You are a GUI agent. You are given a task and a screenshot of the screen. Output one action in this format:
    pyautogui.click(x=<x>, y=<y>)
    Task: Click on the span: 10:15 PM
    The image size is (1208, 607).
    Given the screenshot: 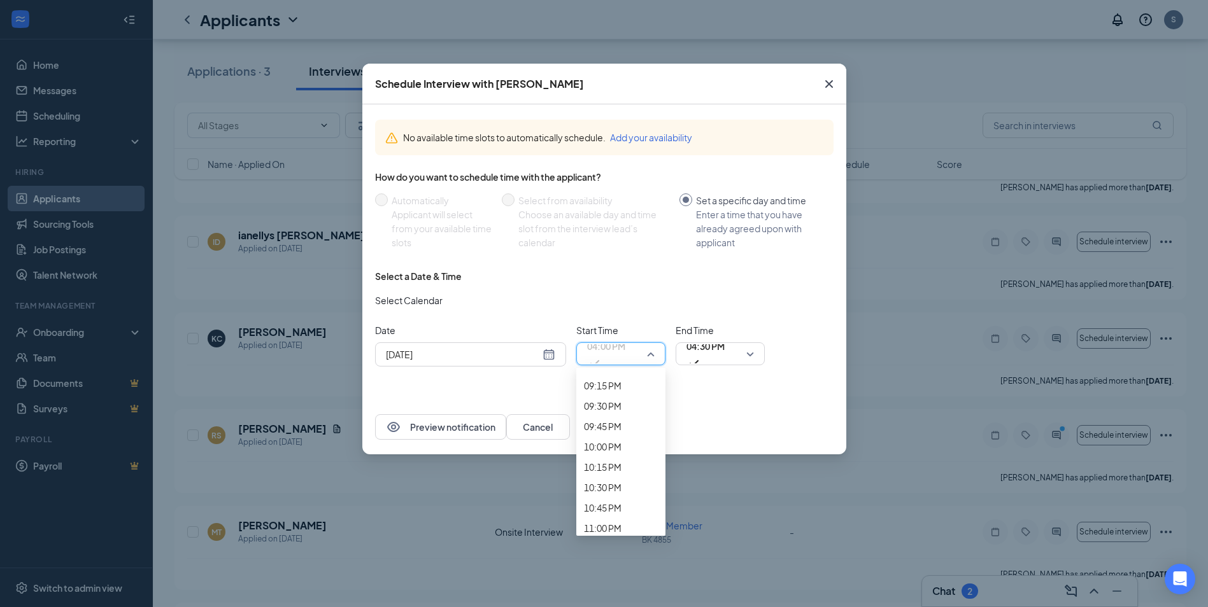 What is the action you would take?
    pyautogui.click(x=602, y=467)
    